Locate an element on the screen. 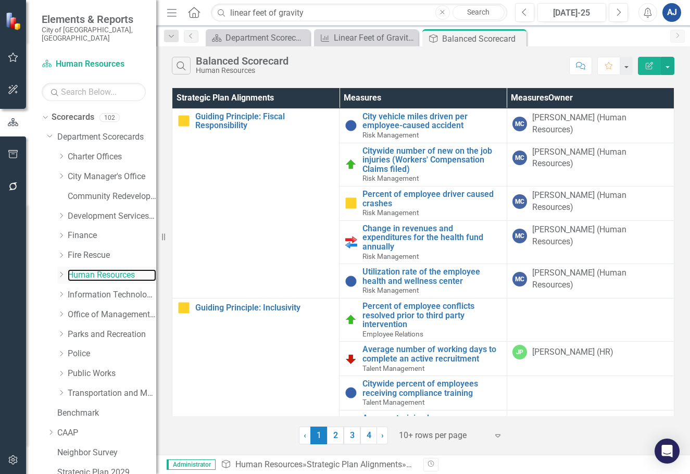 The image size is (690, 474). a: City Manager's Office is located at coordinates (112, 176).